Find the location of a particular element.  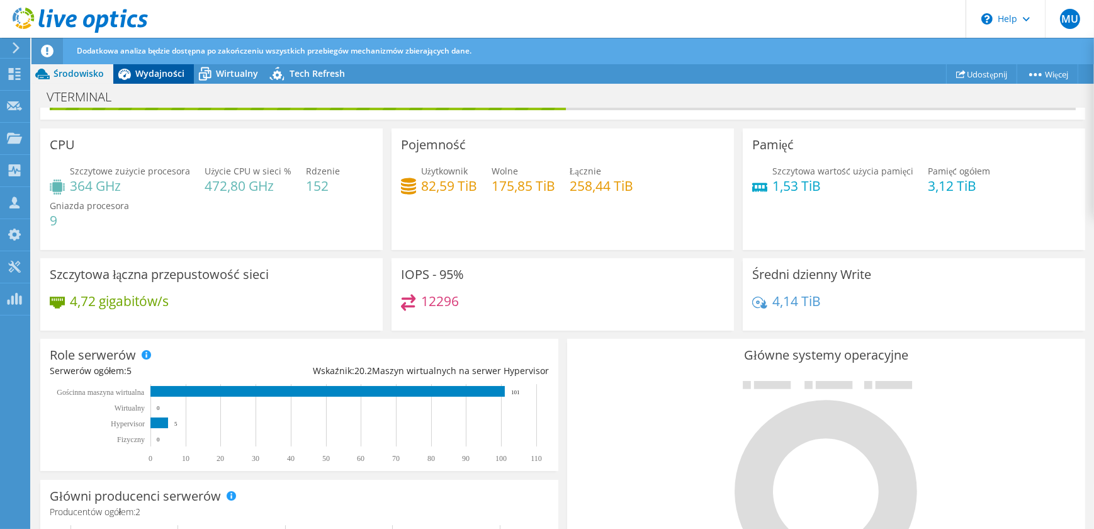

span: Wolne is located at coordinates (505, 171).